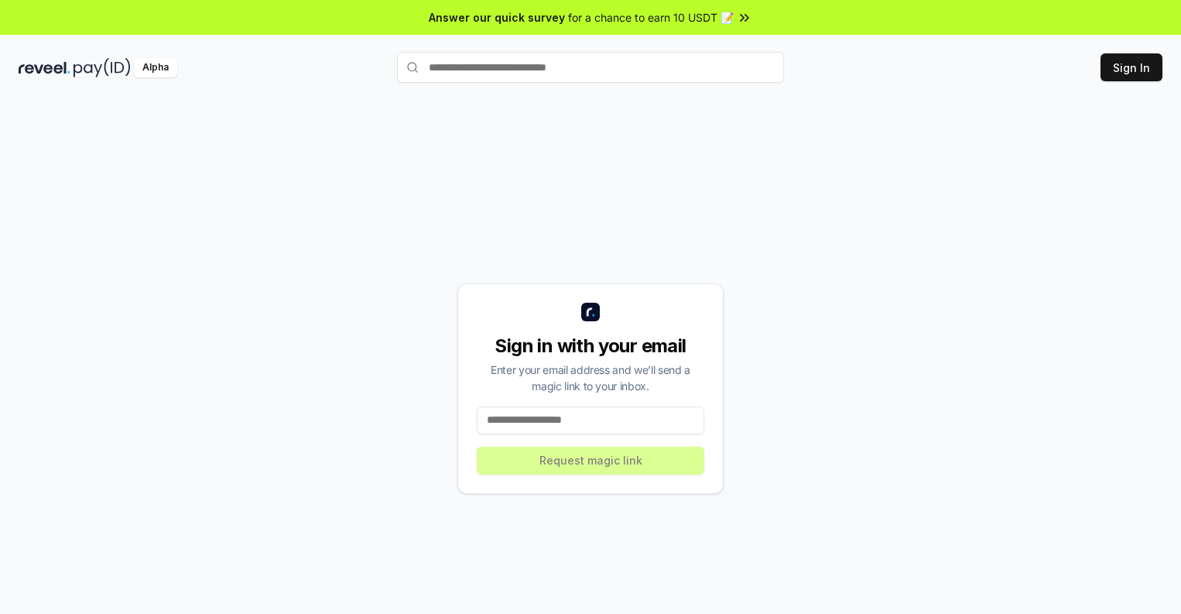 The width and height of the screenshot is (1181, 614). What do you see at coordinates (102, 67) in the screenshot?
I see `img: pay_id` at bounding box center [102, 67].